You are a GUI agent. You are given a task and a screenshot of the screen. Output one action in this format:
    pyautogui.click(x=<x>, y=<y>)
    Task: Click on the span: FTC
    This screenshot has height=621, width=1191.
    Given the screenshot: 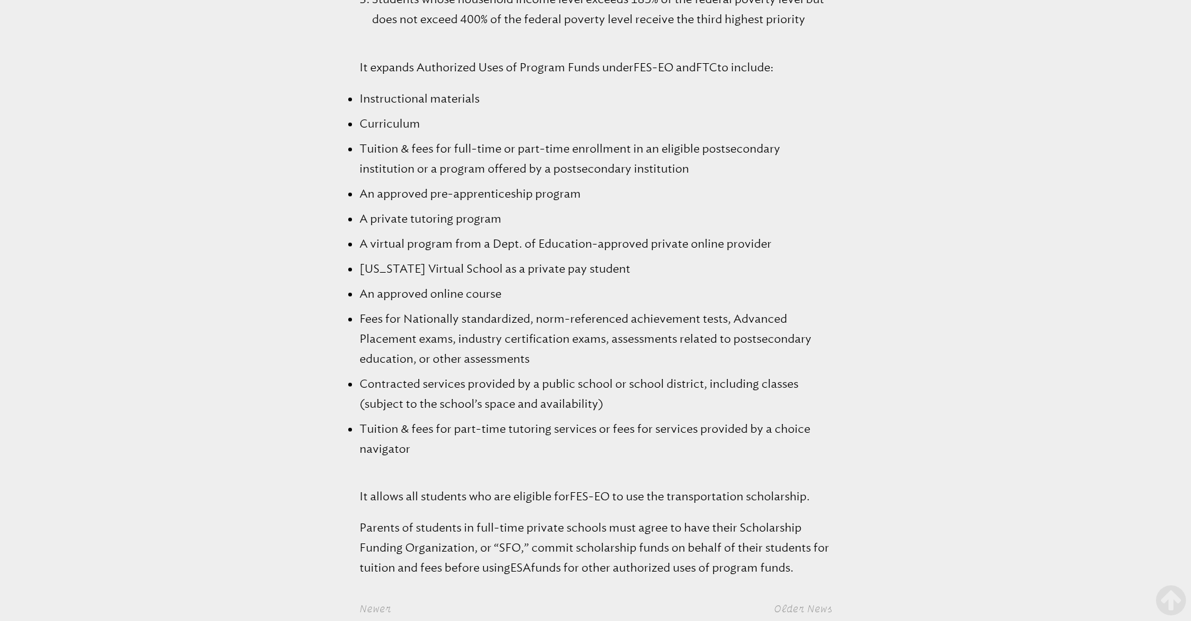 What is the action you would take?
    pyautogui.click(x=707, y=68)
    